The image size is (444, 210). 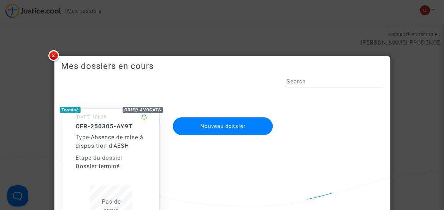 I want to click on div: Terminé, so click(x=70, y=110).